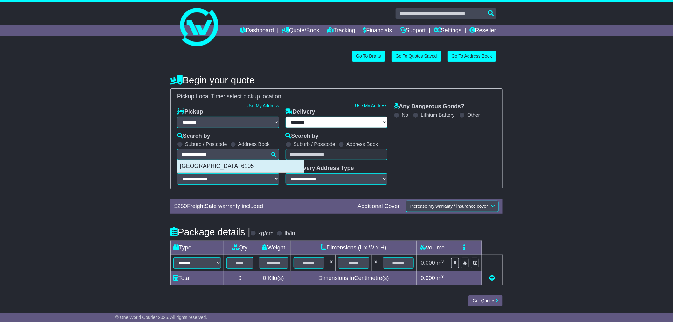 The width and height of the screenshot is (673, 322). What do you see at coordinates (474, 115) in the screenshot?
I see `label: Other` at bounding box center [474, 115].